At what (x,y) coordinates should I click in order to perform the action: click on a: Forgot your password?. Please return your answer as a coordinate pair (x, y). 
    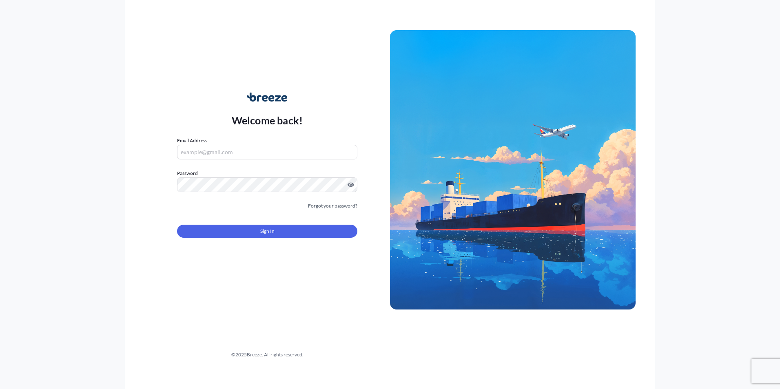
    Looking at the image, I should click on (332, 206).